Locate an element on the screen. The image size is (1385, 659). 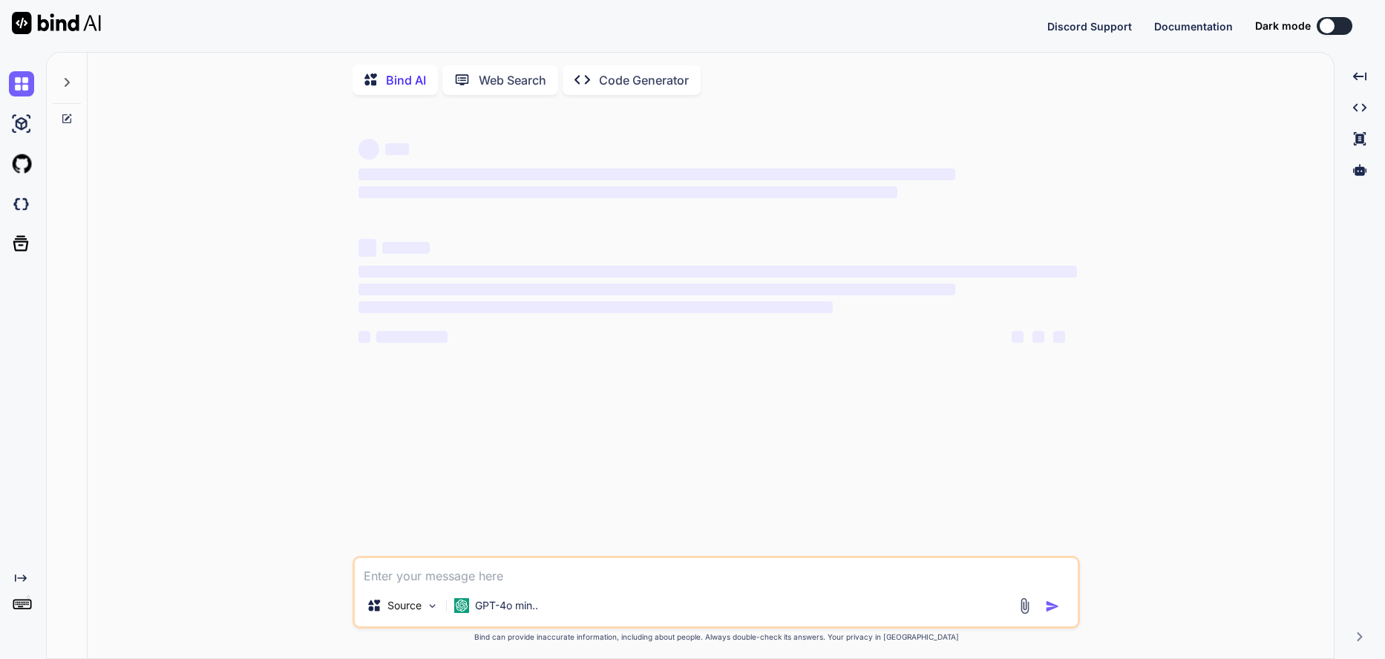
img: attachment is located at coordinates (1024, 606).